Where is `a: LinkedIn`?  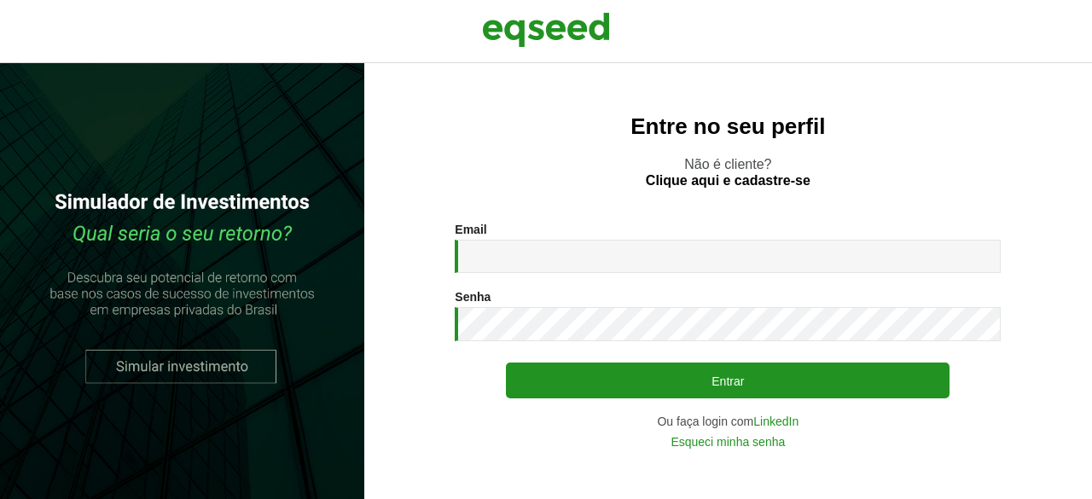 a: LinkedIn is located at coordinates (775, 421).